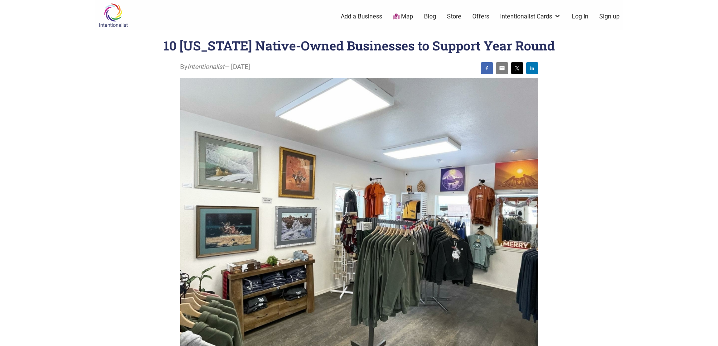 The image size is (718, 346). What do you see at coordinates (403, 17) in the screenshot?
I see `a: Map` at bounding box center [403, 17].